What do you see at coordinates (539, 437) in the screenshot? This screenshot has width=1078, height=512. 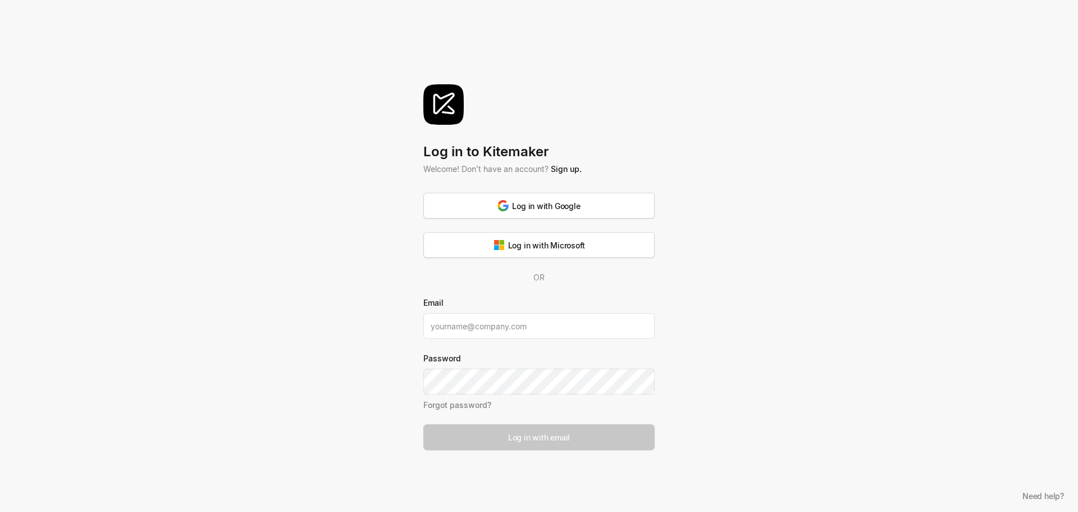 I see `button: Log in with email` at bounding box center [539, 437].